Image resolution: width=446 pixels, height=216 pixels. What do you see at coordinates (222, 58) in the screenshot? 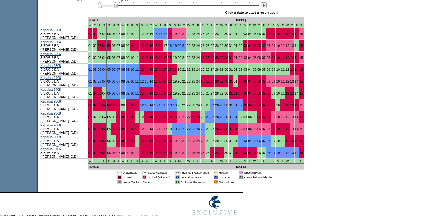
I see `a: 29` at bounding box center [222, 58].